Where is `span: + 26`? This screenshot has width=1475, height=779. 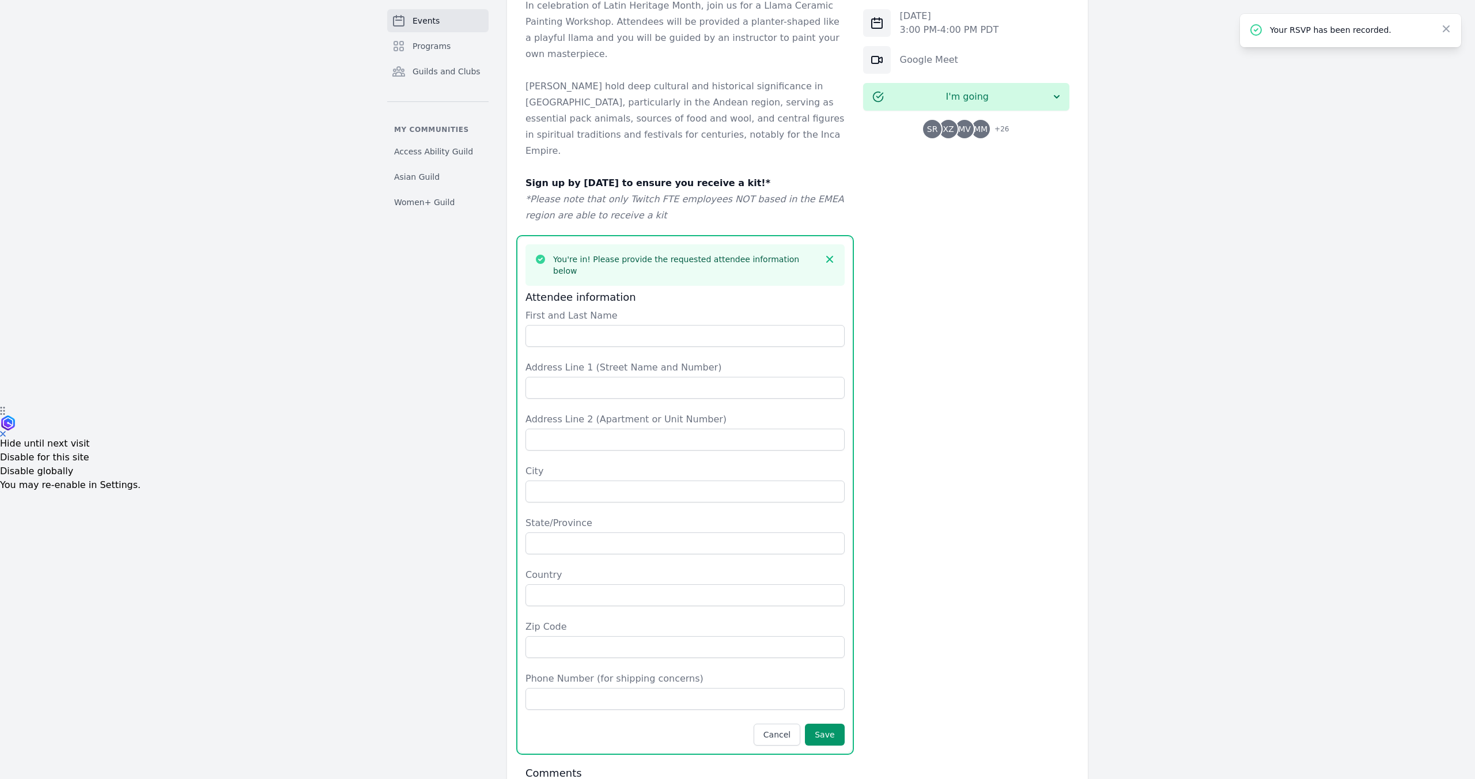
span: + 26 is located at coordinates (998, 130).